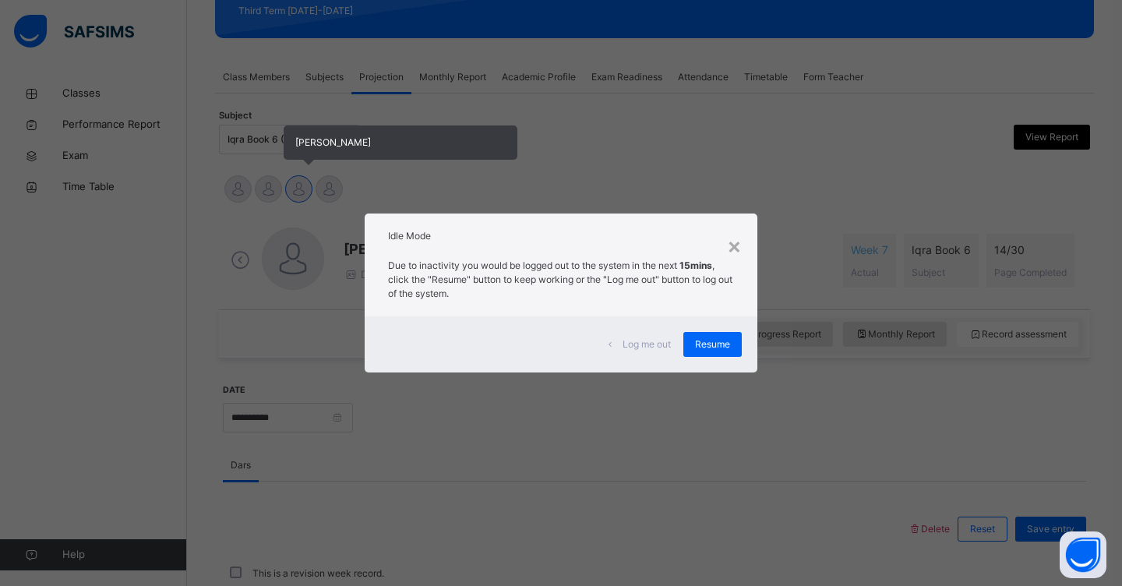  I want to click on button: Open asap, so click(1083, 555).